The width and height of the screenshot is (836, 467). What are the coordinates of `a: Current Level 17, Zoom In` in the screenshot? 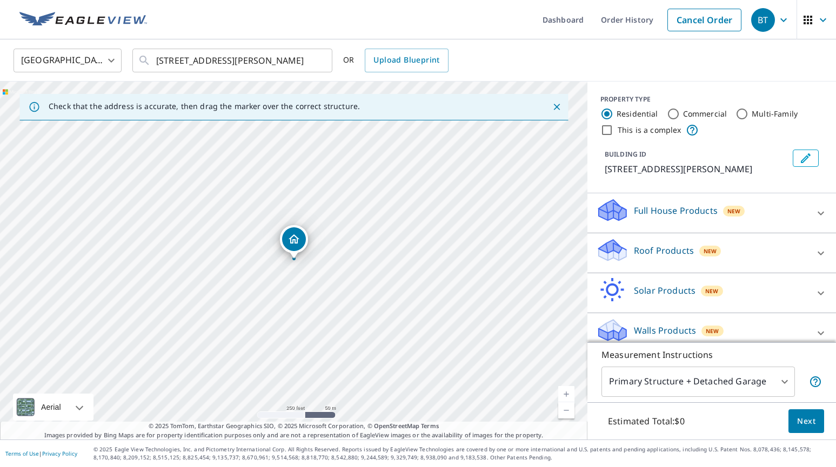 It's located at (566, 394).